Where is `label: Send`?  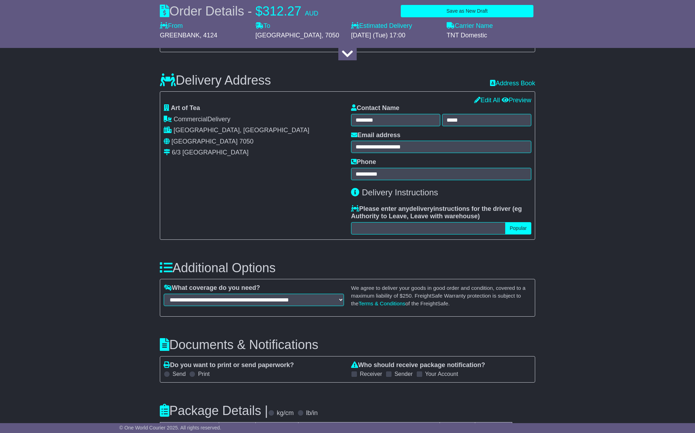 label: Send is located at coordinates (179, 374).